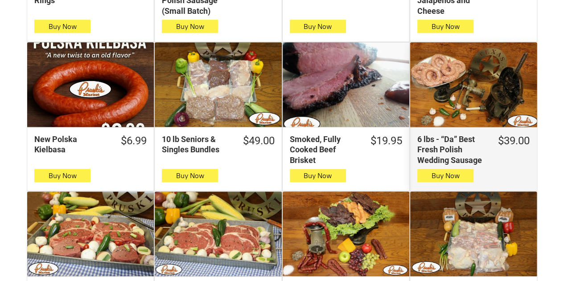 The image size is (564, 281). I want to click on div: New Polska Kielbasa, so click(72, 144).